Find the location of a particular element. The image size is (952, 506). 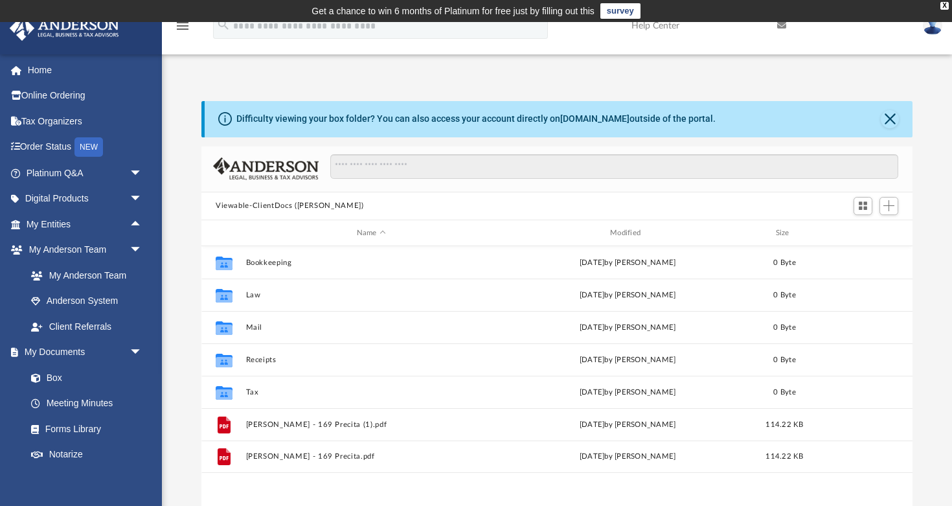

a: Meeting Minutes is located at coordinates (87, 403).